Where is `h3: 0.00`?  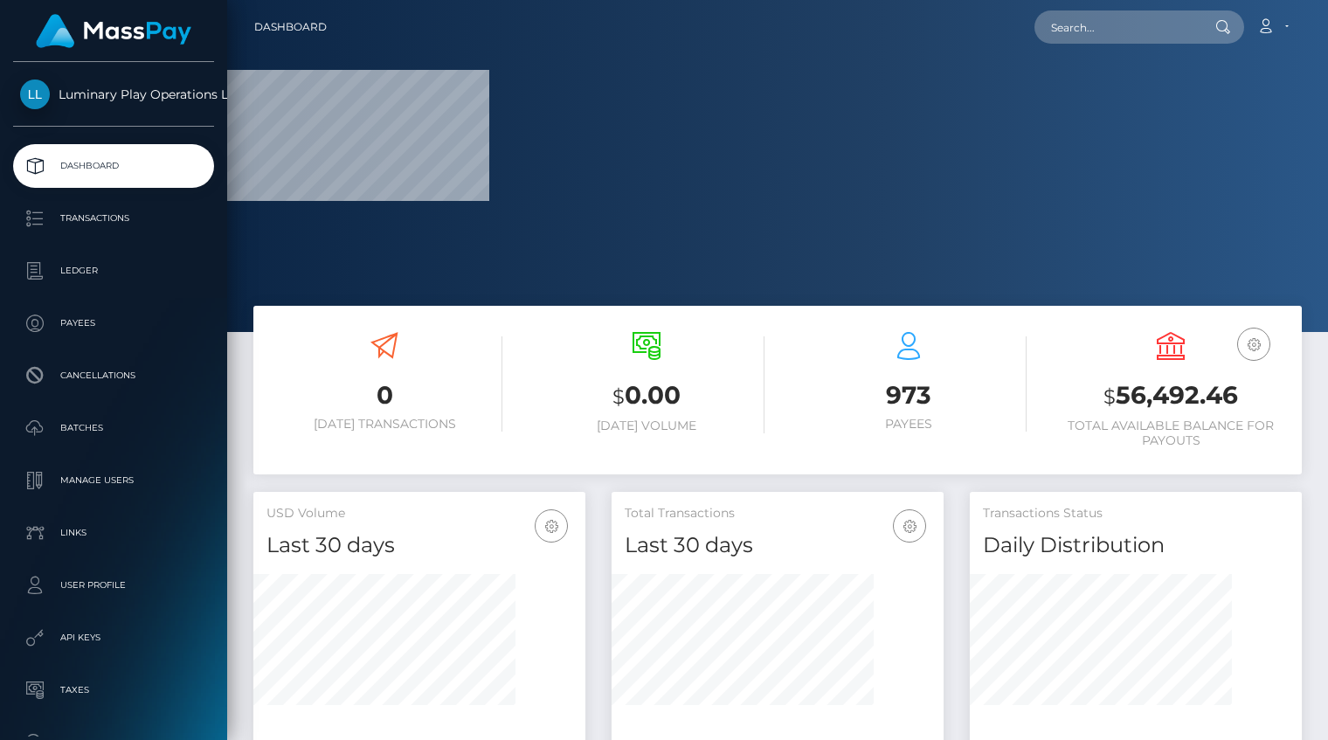
h3: 0.00 is located at coordinates (647, 396).